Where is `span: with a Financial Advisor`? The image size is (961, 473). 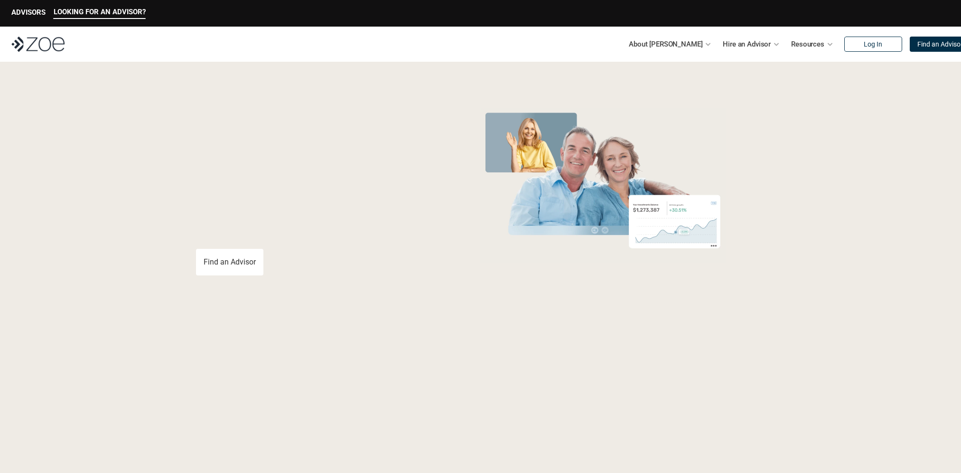
span: with a Financial Advisor is located at coordinates (292, 171).